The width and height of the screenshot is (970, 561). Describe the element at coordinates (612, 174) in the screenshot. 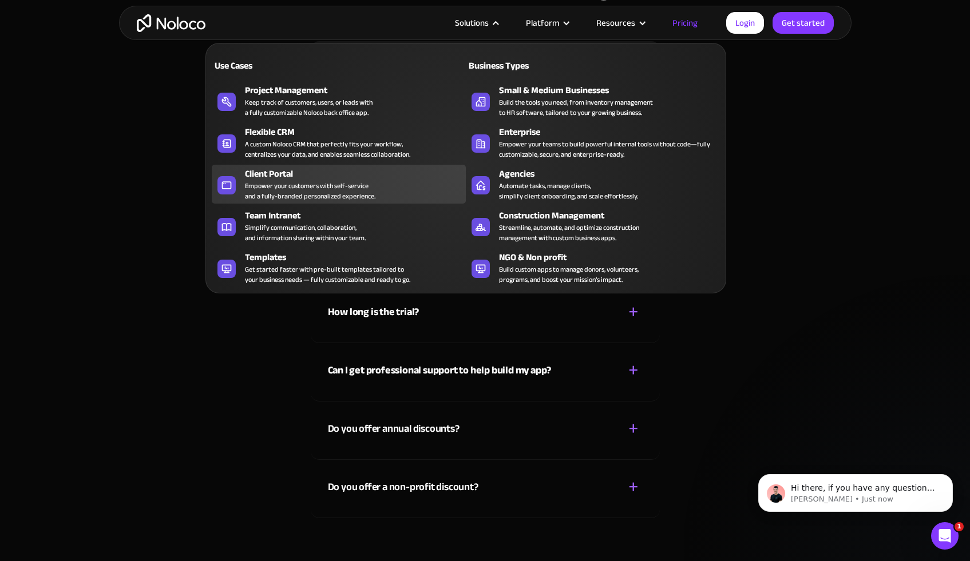

I see `div: Agencies` at that location.